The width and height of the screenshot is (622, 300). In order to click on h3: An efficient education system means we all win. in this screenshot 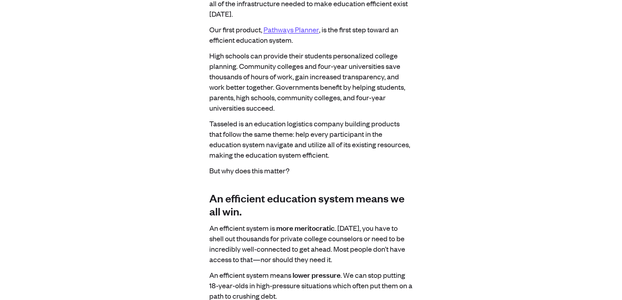, I will do `click(311, 204)`.